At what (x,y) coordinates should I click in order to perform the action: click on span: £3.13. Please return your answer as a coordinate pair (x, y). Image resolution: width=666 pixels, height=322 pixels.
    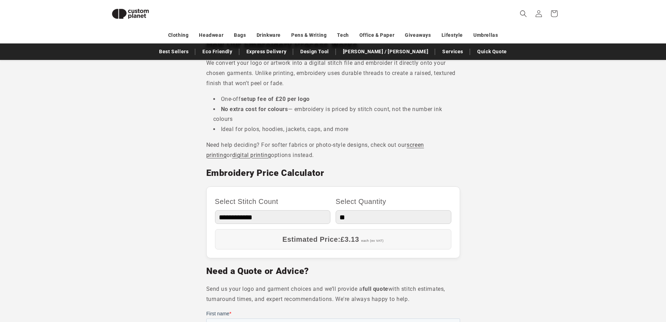
    Looking at the image, I should click on (350, 239).